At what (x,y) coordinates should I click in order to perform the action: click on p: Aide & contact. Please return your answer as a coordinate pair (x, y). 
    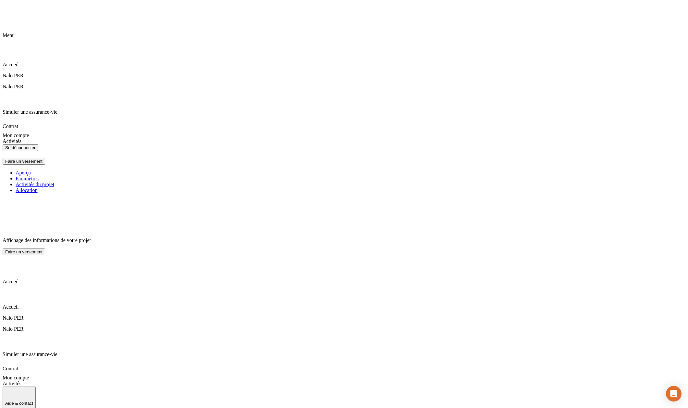
    Looking at the image, I should click on (19, 403).